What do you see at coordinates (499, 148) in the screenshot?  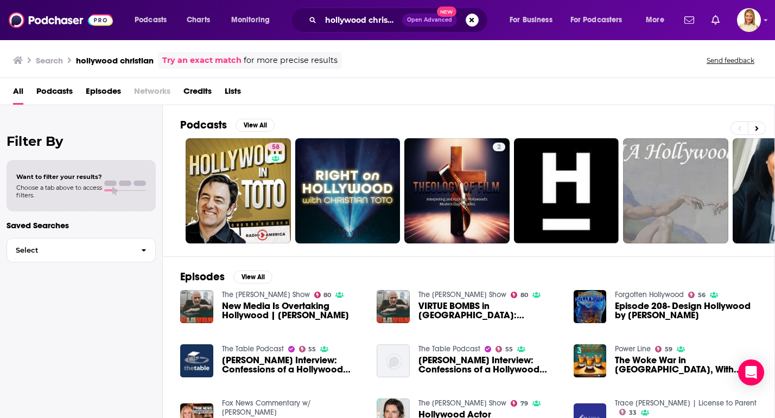 I see `span: 2` at bounding box center [499, 148].